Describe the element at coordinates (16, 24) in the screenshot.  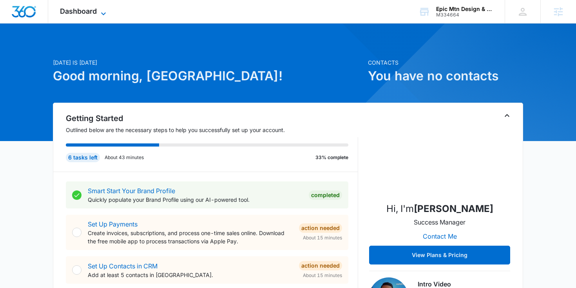
I see `img: website_grey.svg` at that location.